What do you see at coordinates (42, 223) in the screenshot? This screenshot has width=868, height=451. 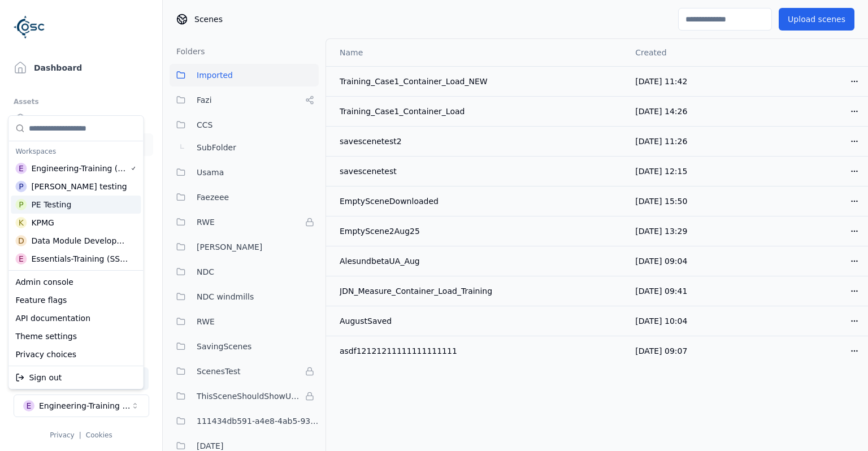 I see `div: KPMG` at bounding box center [42, 223].